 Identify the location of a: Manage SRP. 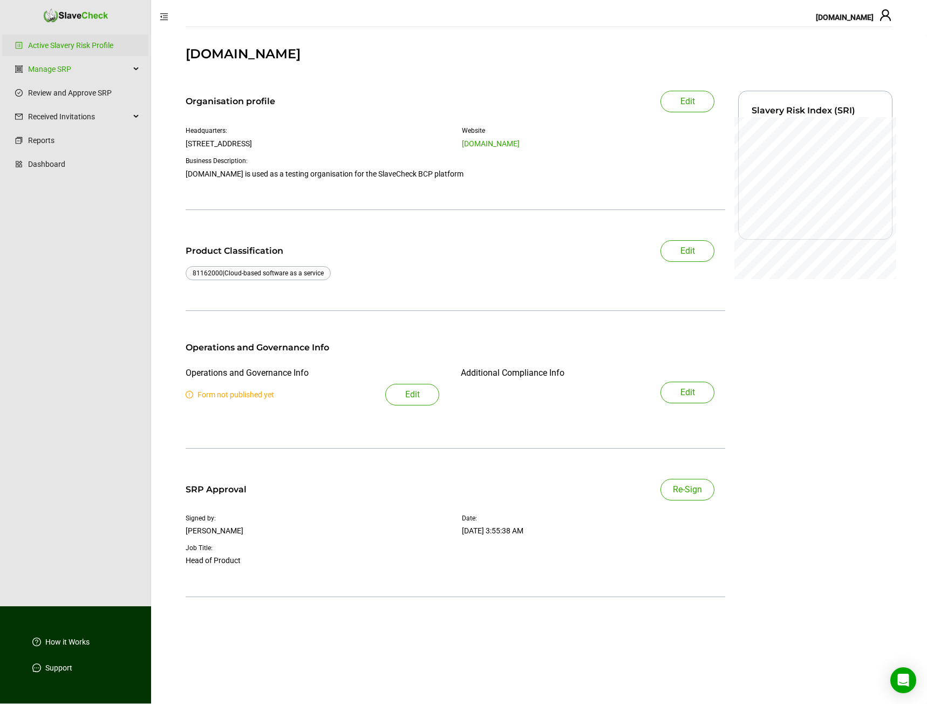
(79, 69).